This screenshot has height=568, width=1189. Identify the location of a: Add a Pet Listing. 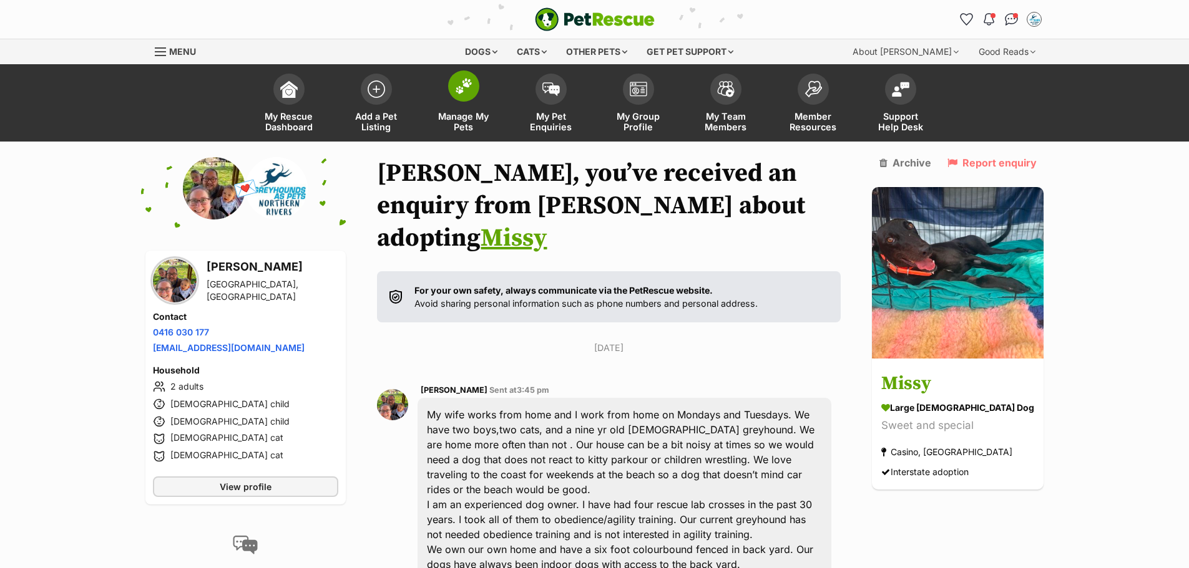
(376, 104).